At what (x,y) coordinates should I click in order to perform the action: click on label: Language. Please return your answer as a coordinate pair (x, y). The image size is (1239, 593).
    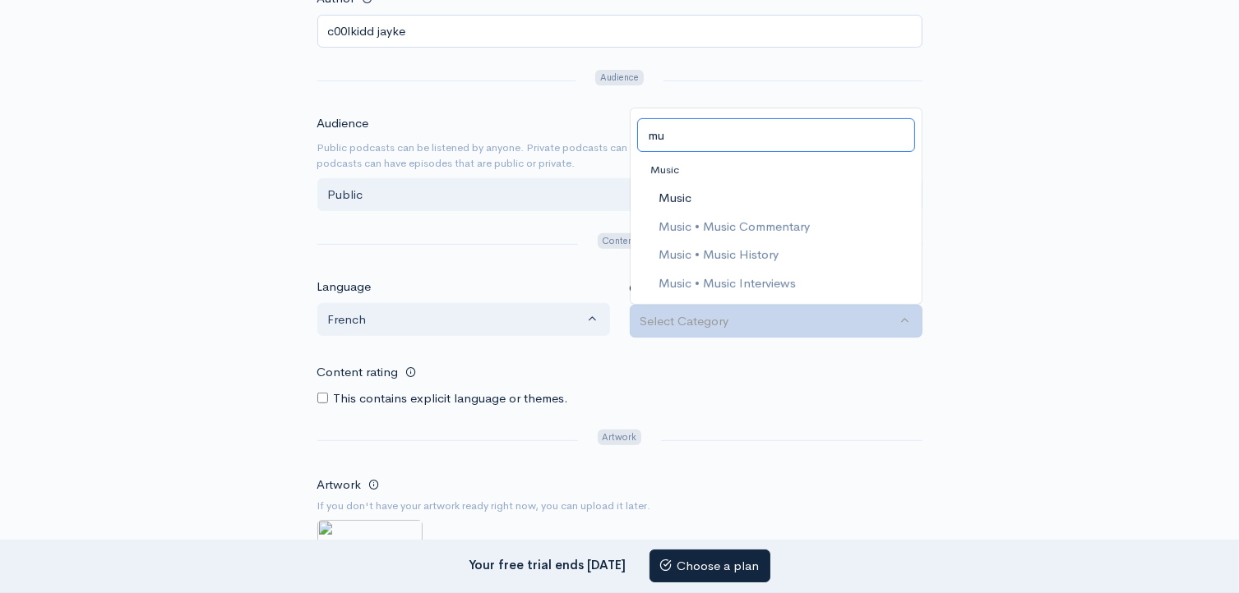
    Looking at the image, I should click on (344, 287).